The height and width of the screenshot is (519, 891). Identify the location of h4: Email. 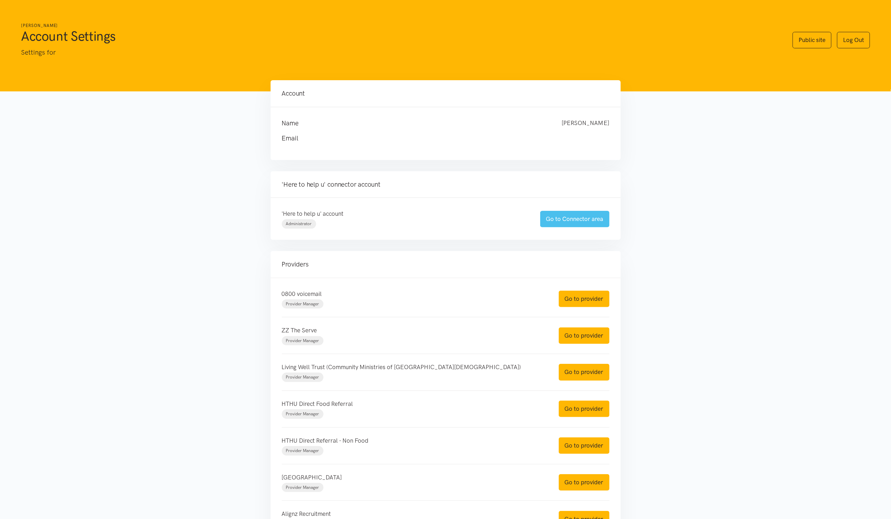
(439, 138).